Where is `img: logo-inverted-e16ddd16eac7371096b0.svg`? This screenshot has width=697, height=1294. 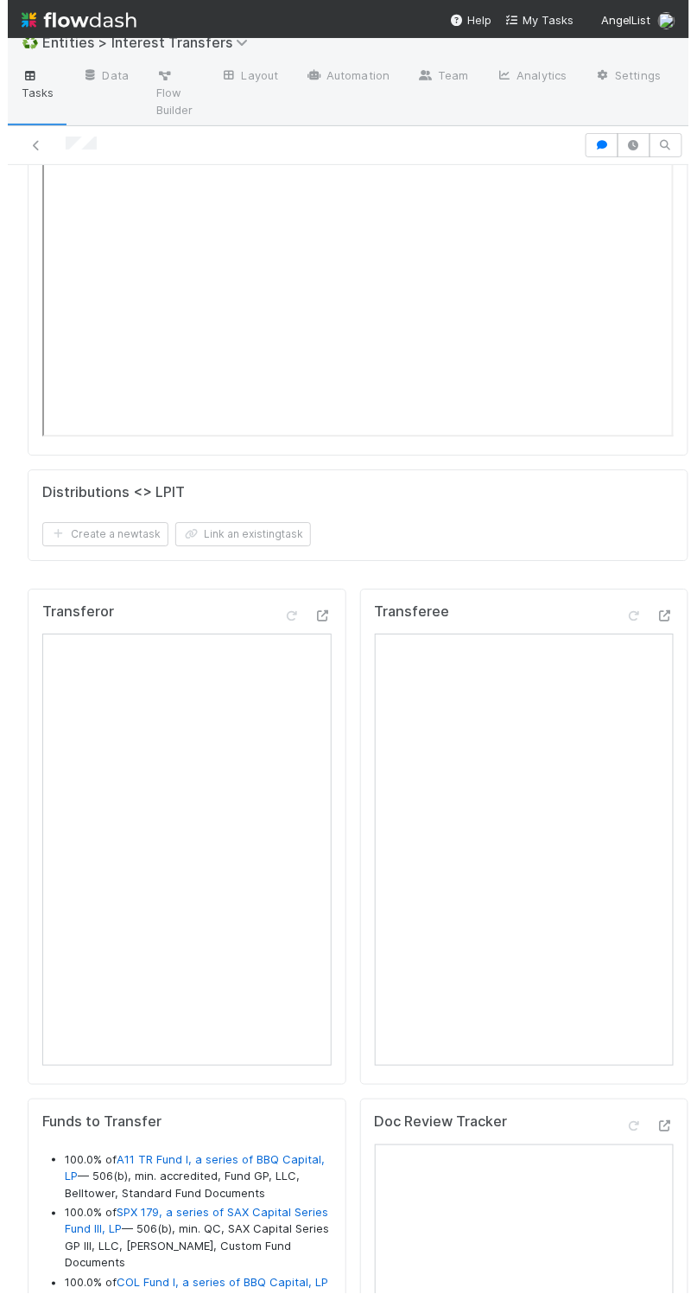 img: logo-inverted-e16ddd16eac7371096b0.svg is located at coordinates (71, 20).